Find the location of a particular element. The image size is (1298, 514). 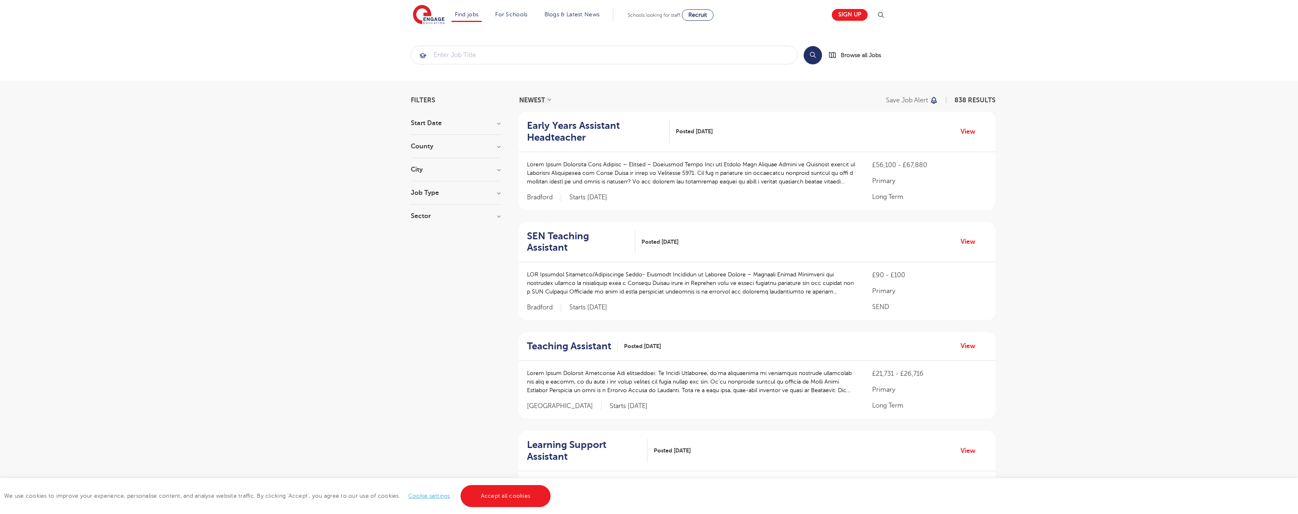

input: Submit is located at coordinates (604, 55).